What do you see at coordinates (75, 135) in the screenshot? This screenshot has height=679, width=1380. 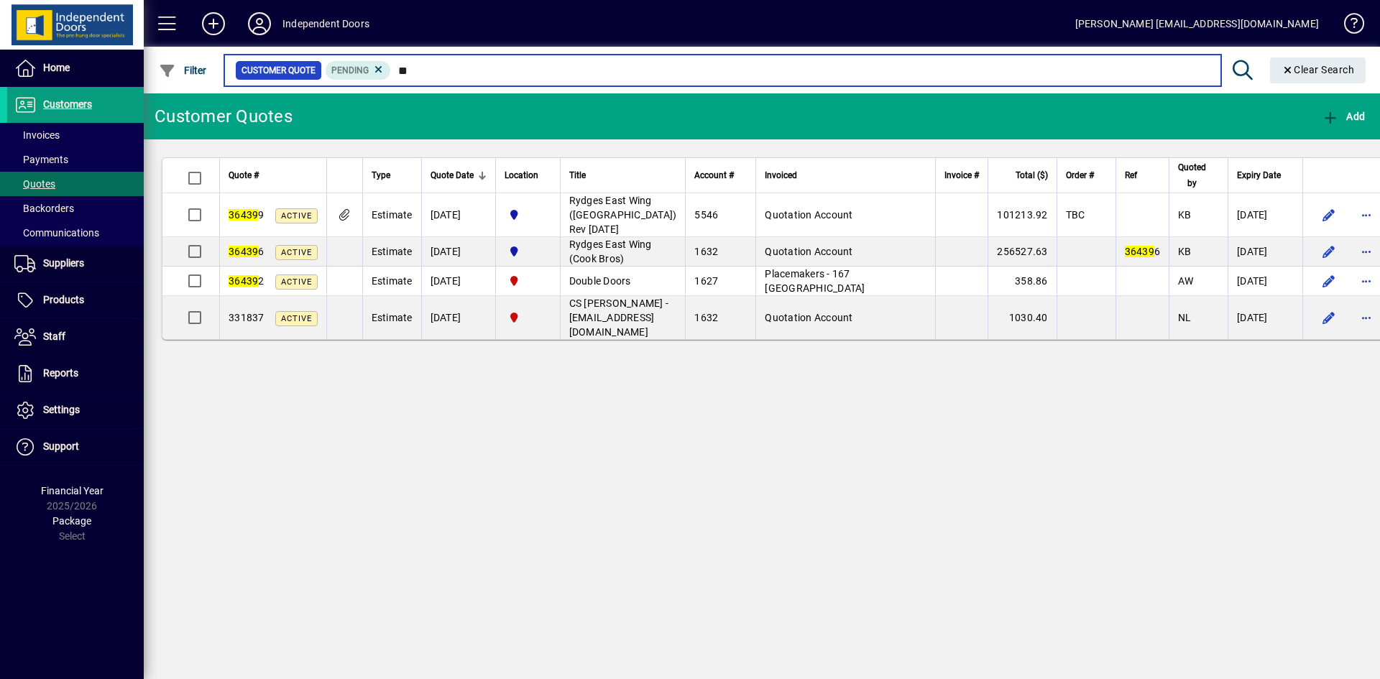 I see `a: Invoices` at bounding box center [75, 135].